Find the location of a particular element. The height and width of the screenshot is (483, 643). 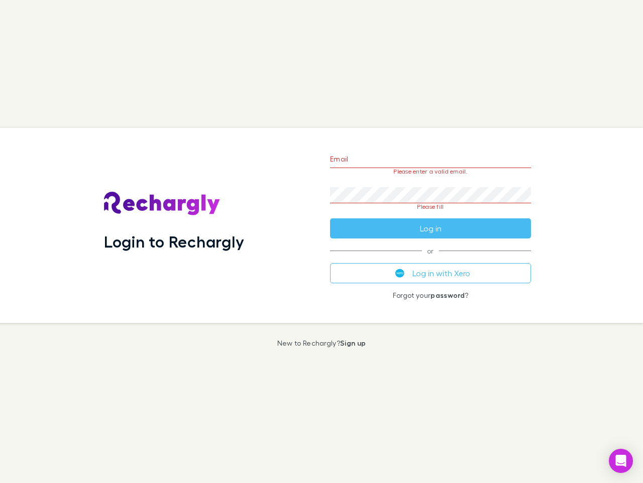

p: Please enter a valid email. is located at coordinates (431, 171).